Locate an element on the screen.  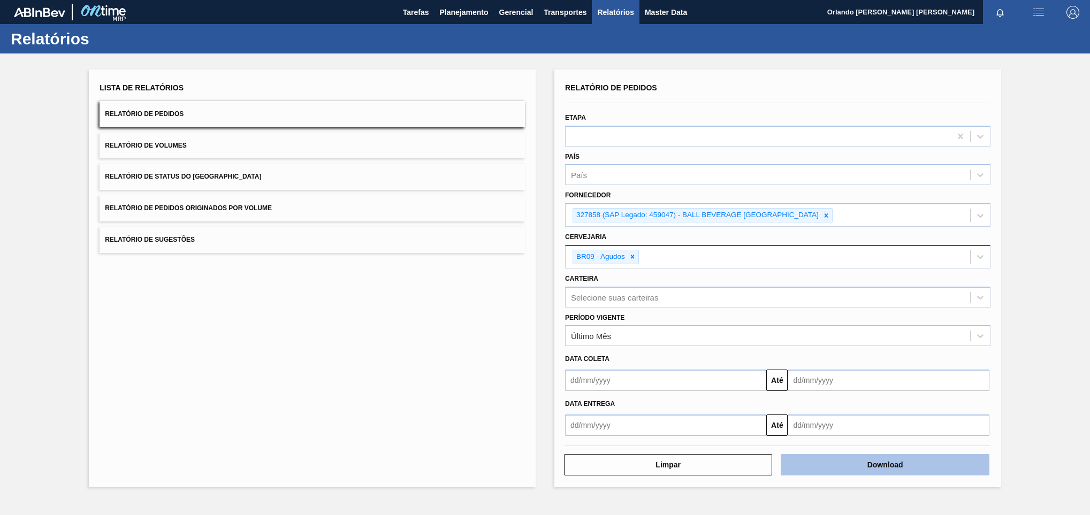
span: Relatórios is located at coordinates (615, 12).